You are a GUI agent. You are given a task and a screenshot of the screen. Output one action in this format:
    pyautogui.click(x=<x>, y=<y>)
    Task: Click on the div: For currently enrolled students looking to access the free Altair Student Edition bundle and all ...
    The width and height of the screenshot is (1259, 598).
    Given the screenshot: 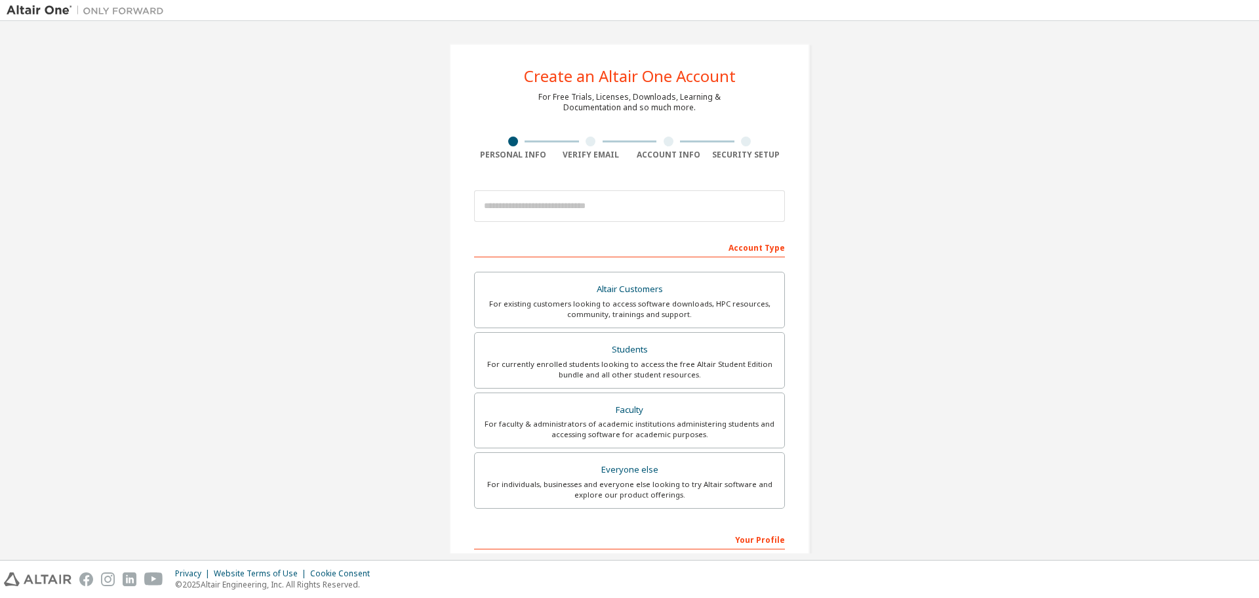 What is the action you would take?
    pyautogui.click(x=630, y=369)
    